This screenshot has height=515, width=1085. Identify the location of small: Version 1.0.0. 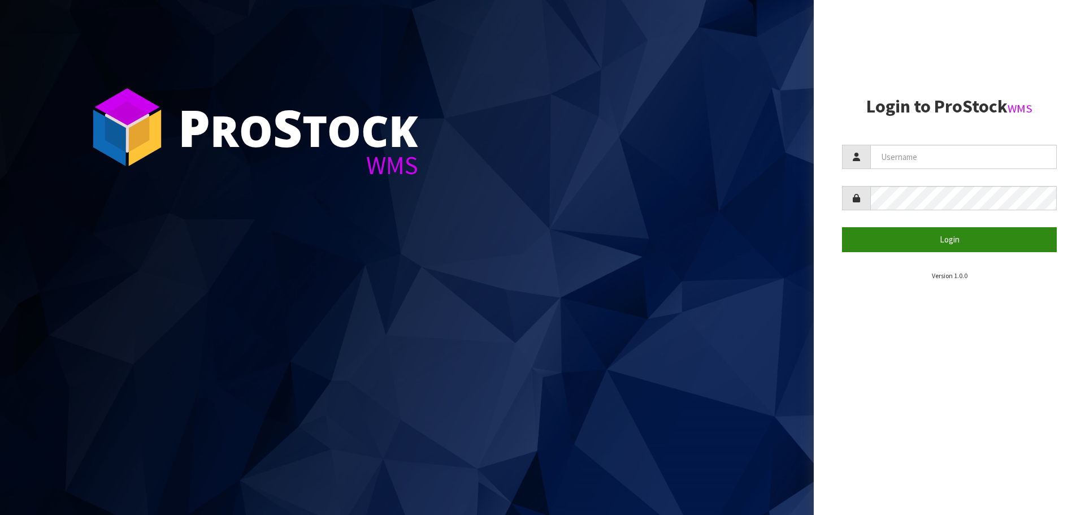
(949, 275).